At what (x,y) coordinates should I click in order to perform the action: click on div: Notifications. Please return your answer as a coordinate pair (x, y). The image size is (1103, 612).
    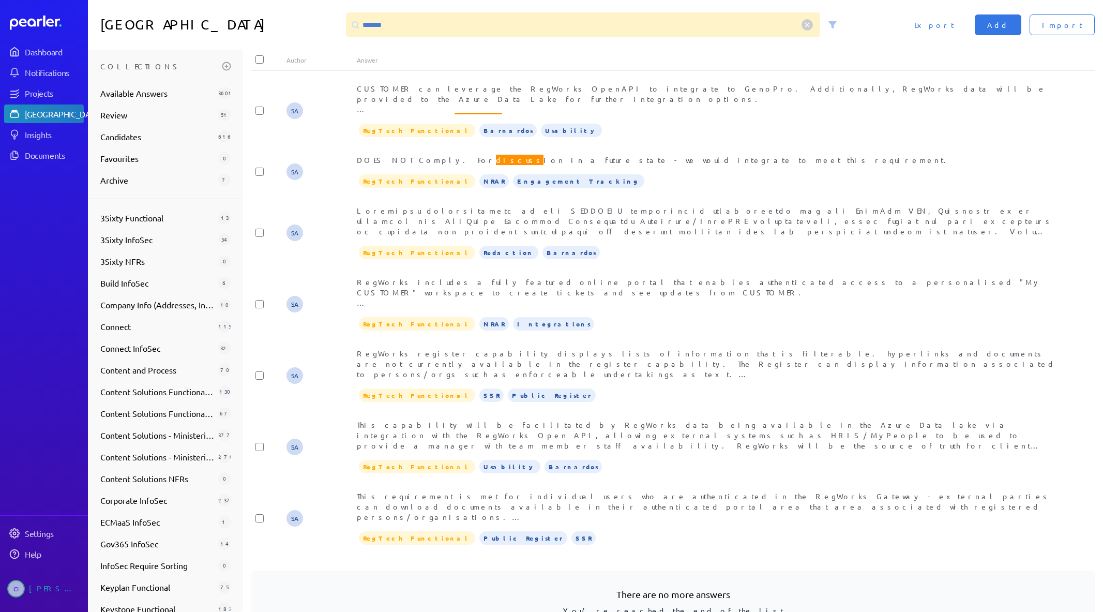
    Looking at the image, I should click on (54, 72).